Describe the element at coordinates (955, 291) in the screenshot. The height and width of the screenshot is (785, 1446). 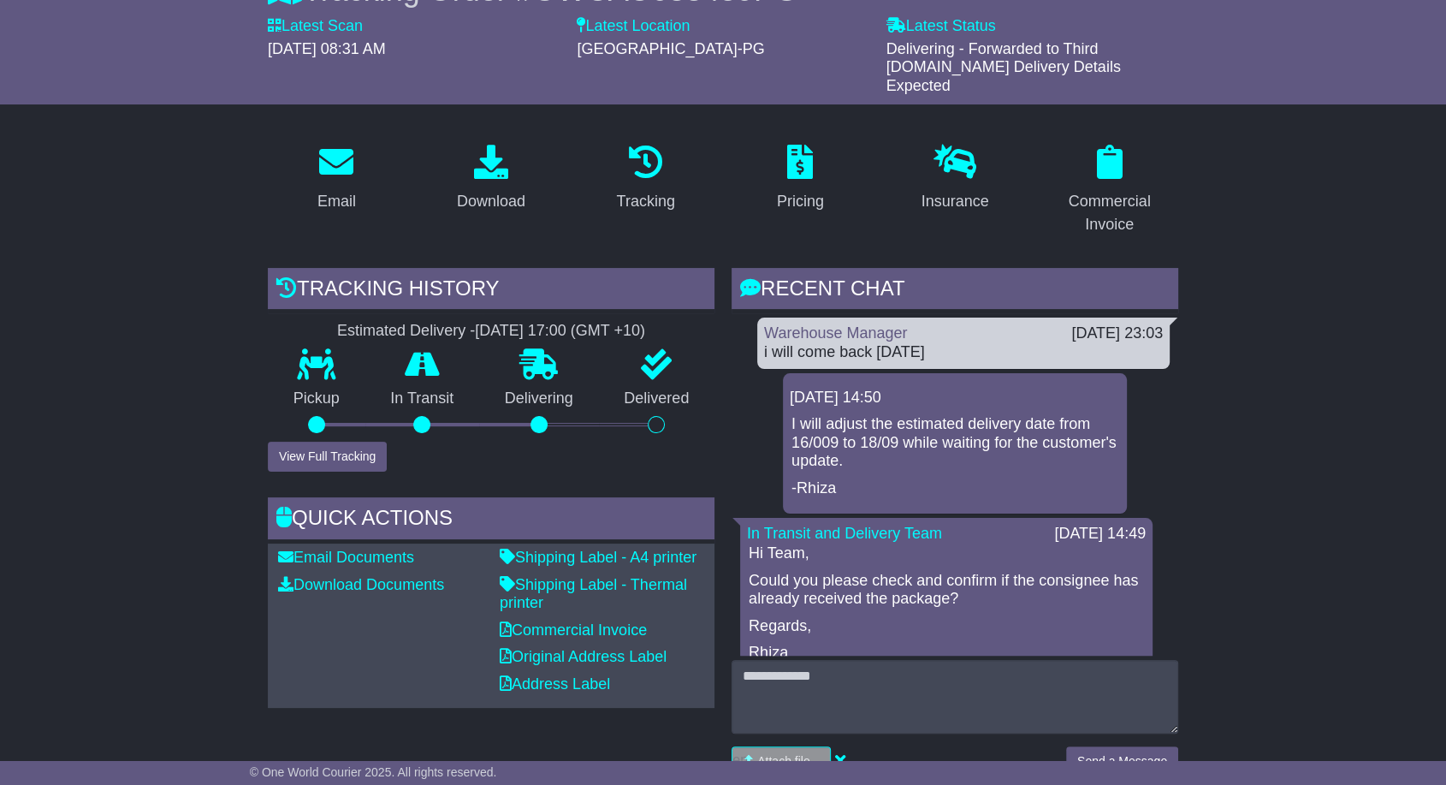
I see `div: RECENT CHAT` at that location.